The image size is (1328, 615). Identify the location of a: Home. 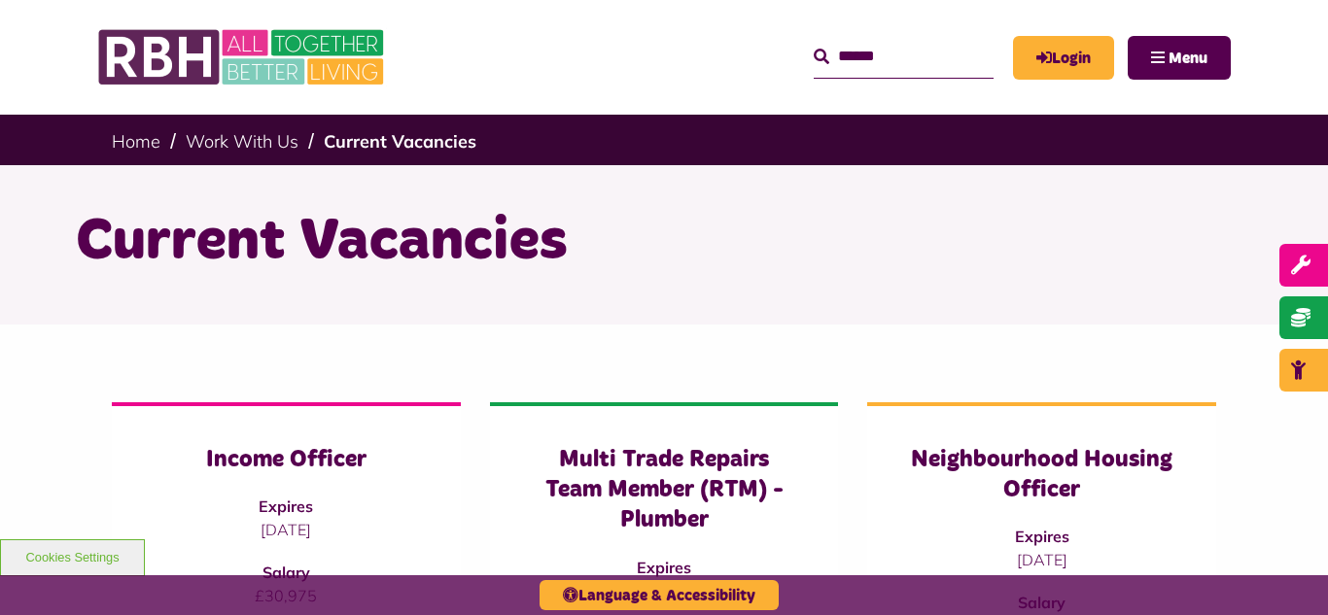
(136, 141).